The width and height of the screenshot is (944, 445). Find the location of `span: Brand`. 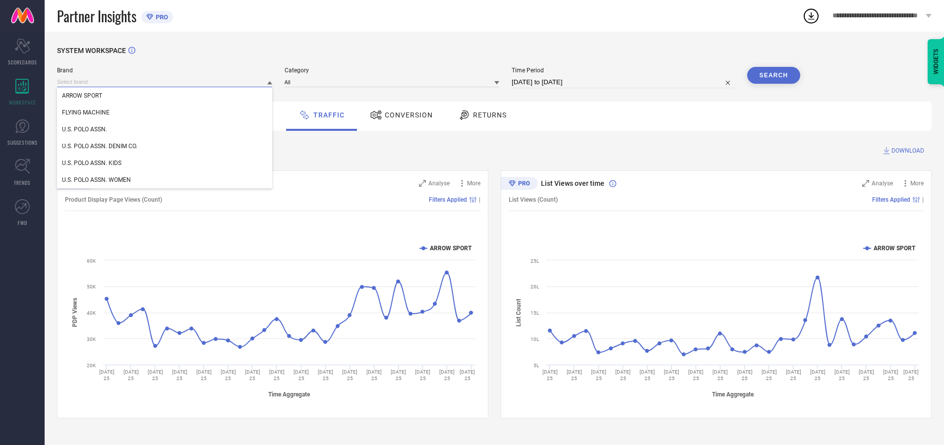

span: Brand is located at coordinates (165, 70).